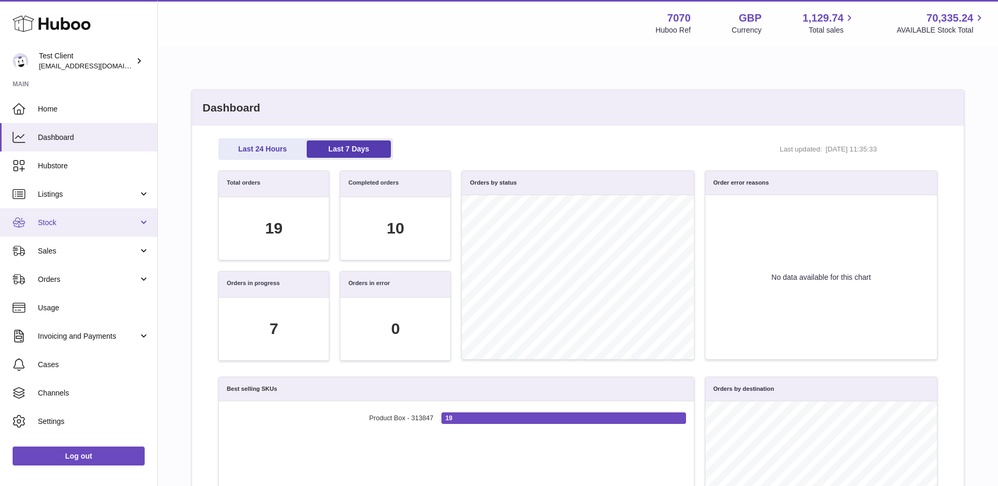 This screenshot has width=998, height=486. Describe the element at coordinates (395, 228) in the screenshot. I see `div: 10` at that location.